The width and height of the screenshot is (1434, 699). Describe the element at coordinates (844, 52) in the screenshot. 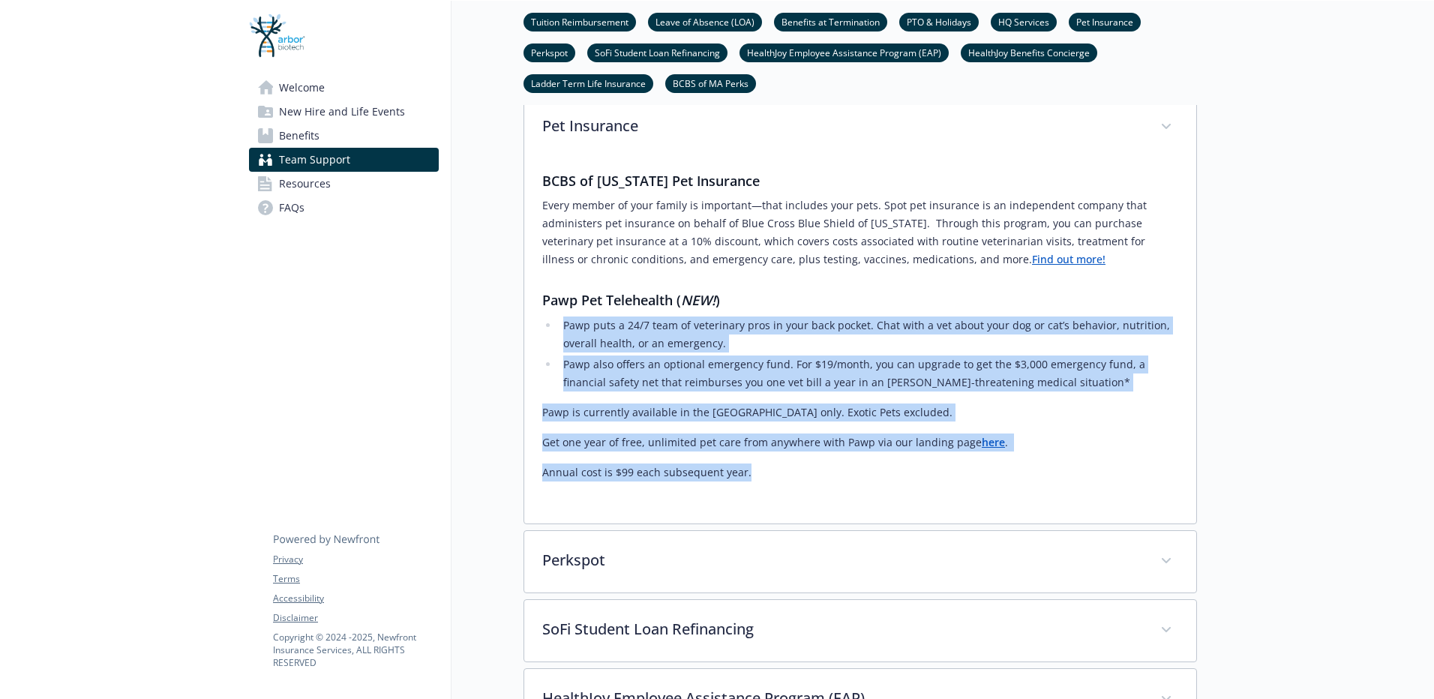

I see `a: HealthJoy Employee Assistance Program (EAP)` at that location.